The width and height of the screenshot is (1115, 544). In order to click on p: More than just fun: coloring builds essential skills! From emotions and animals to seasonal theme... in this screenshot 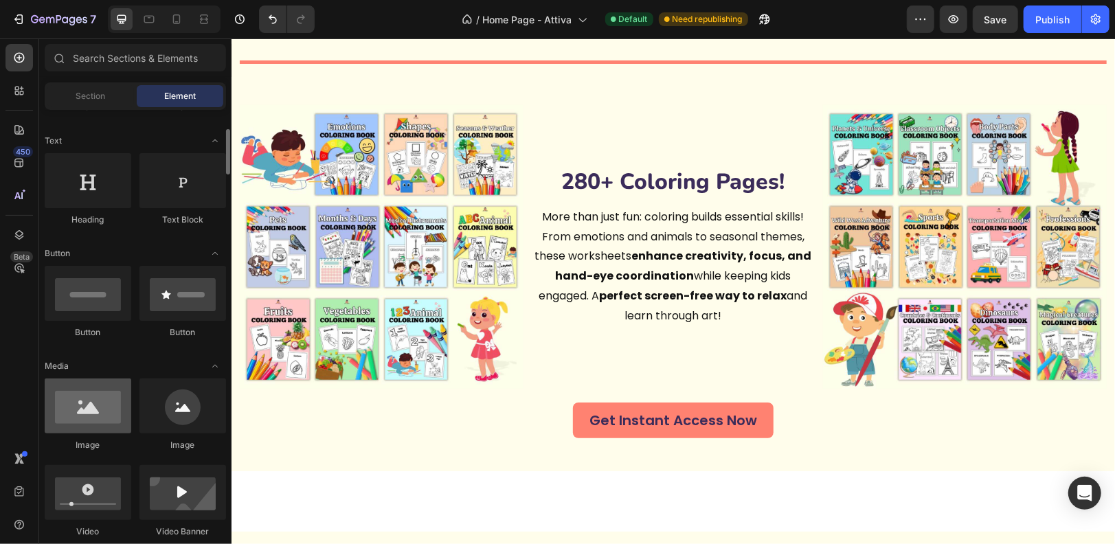, I will do `click(442, 228)`.